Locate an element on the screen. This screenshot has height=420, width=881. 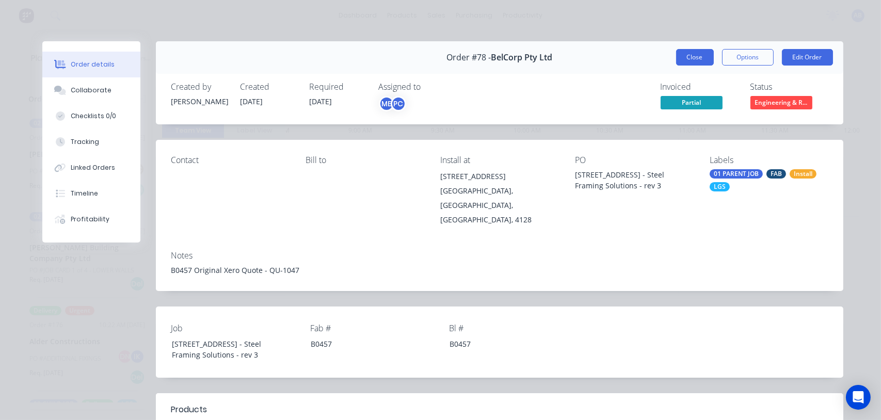
div: Required is located at coordinates (338, 87).